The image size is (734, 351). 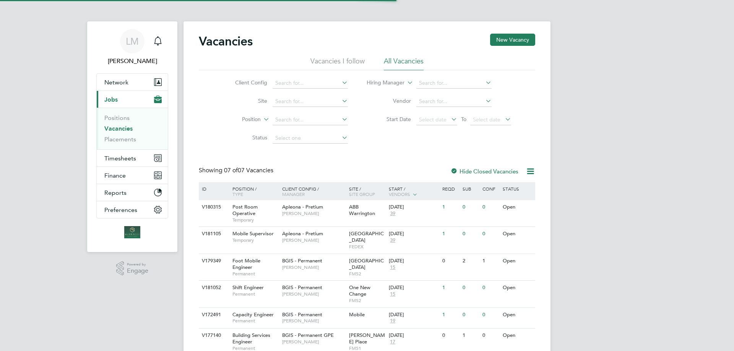 I want to click on div: Status, so click(x=517, y=189).